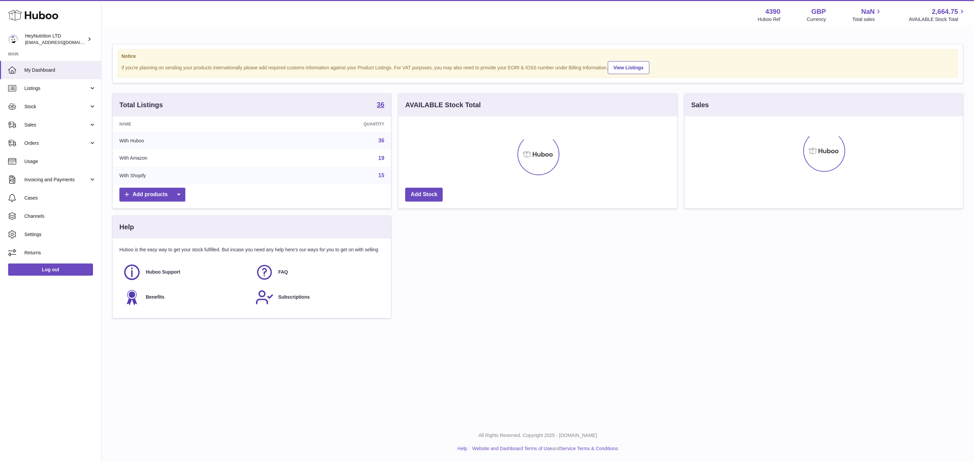 The height and width of the screenshot is (462, 974). Describe the element at coordinates (60, 70) in the screenshot. I see `span: My Dashboard` at that location.